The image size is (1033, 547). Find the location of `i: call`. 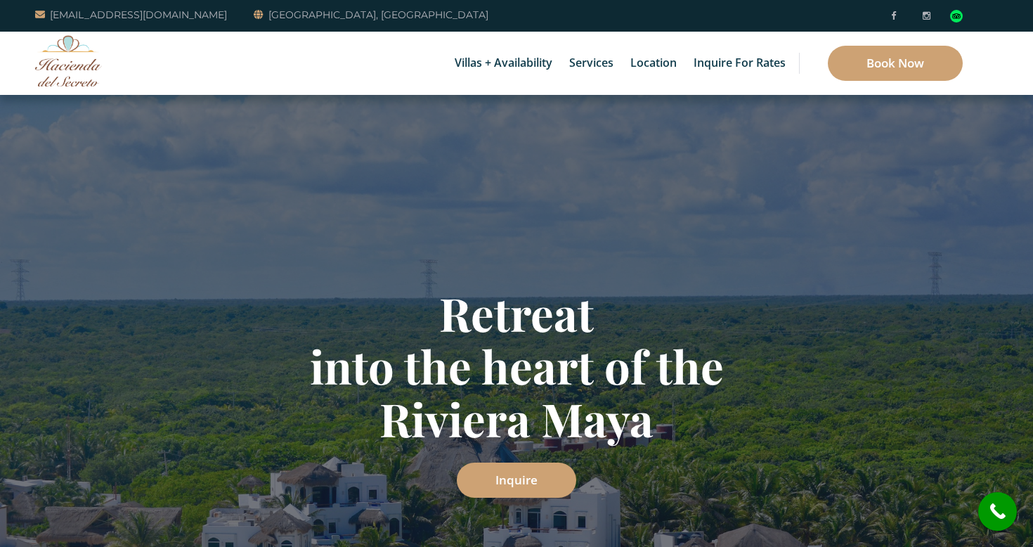

i: call is located at coordinates (997, 511).